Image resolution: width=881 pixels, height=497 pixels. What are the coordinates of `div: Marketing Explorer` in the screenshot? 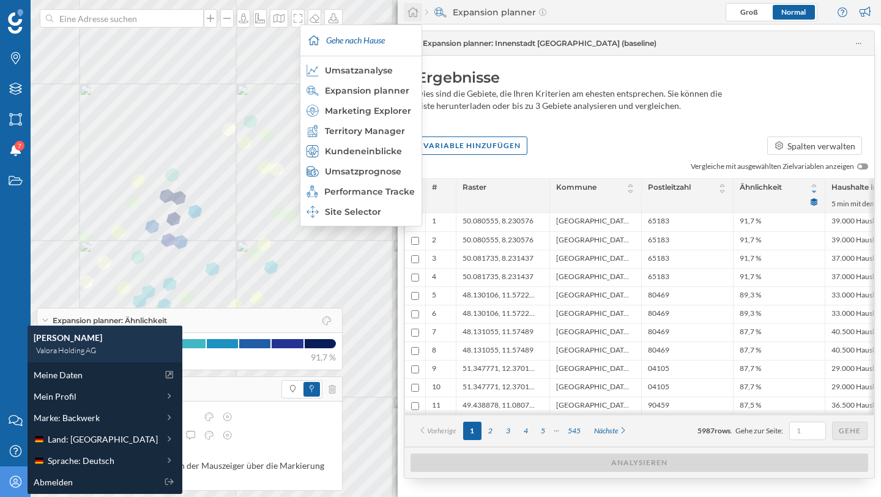 It's located at (360, 111).